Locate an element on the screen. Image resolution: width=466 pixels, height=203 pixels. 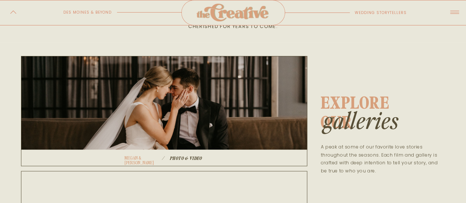
p: cherished for years to come. is located at coordinates (233, 27).